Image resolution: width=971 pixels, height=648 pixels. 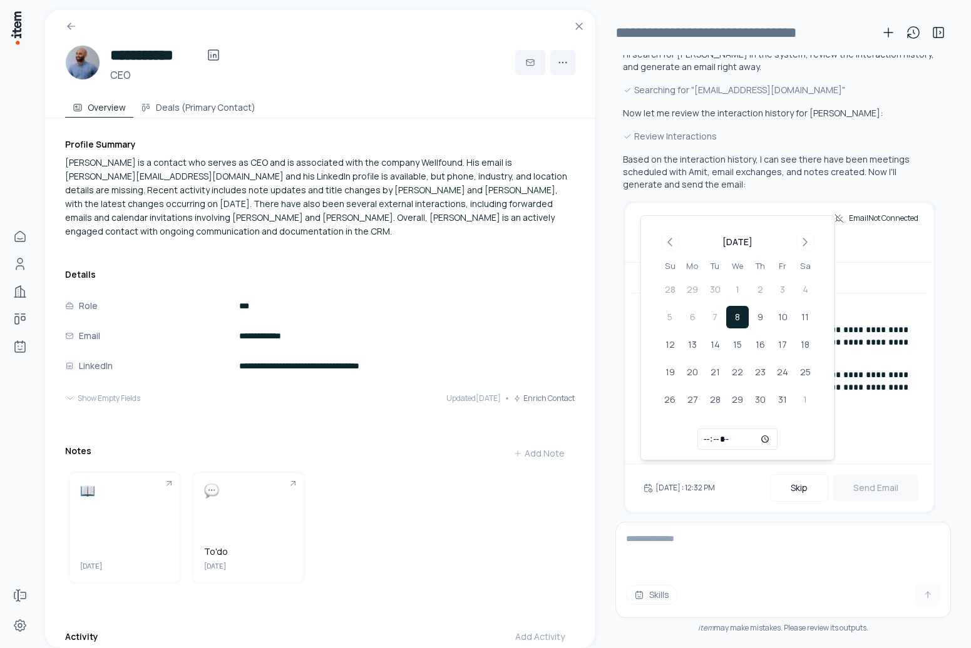 I want to click on button: 31, so click(x=782, y=400).